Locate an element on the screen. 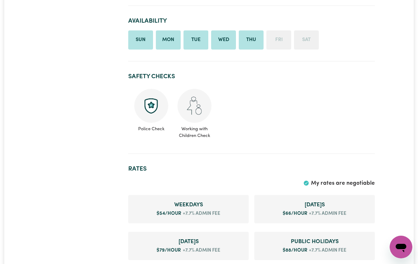 The height and width of the screenshot is (264, 418). span: Sunday rate is located at coordinates (188, 242).